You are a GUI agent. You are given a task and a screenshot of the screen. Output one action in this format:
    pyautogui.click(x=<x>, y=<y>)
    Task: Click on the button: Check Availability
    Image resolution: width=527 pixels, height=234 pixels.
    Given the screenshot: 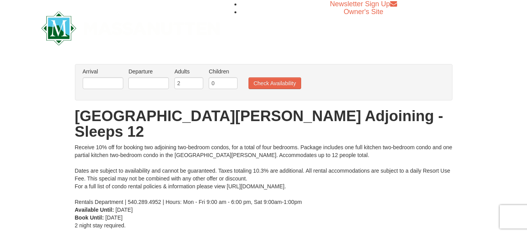 What is the action you would take?
    pyautogui.click(x=275, y=83)
    